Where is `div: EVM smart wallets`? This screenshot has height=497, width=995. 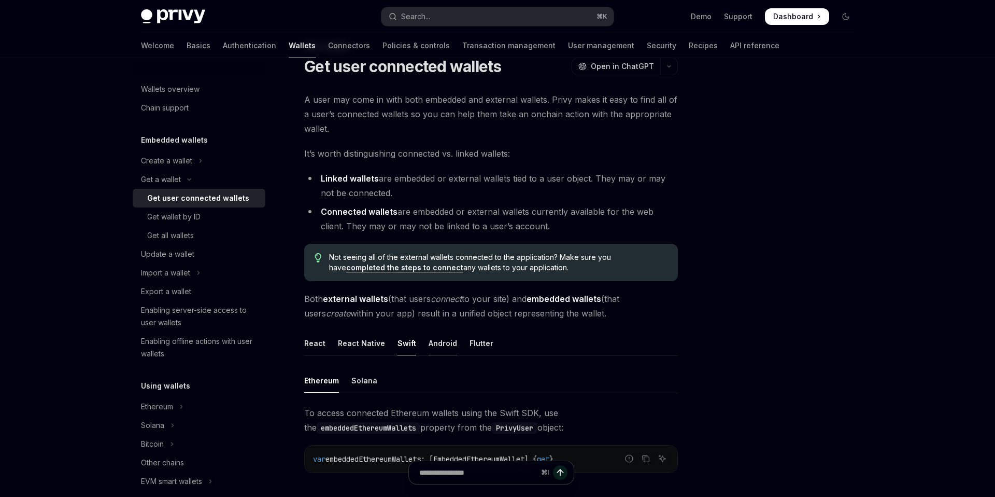
div: EVM smart wallets is located at coordinates (172, 481).